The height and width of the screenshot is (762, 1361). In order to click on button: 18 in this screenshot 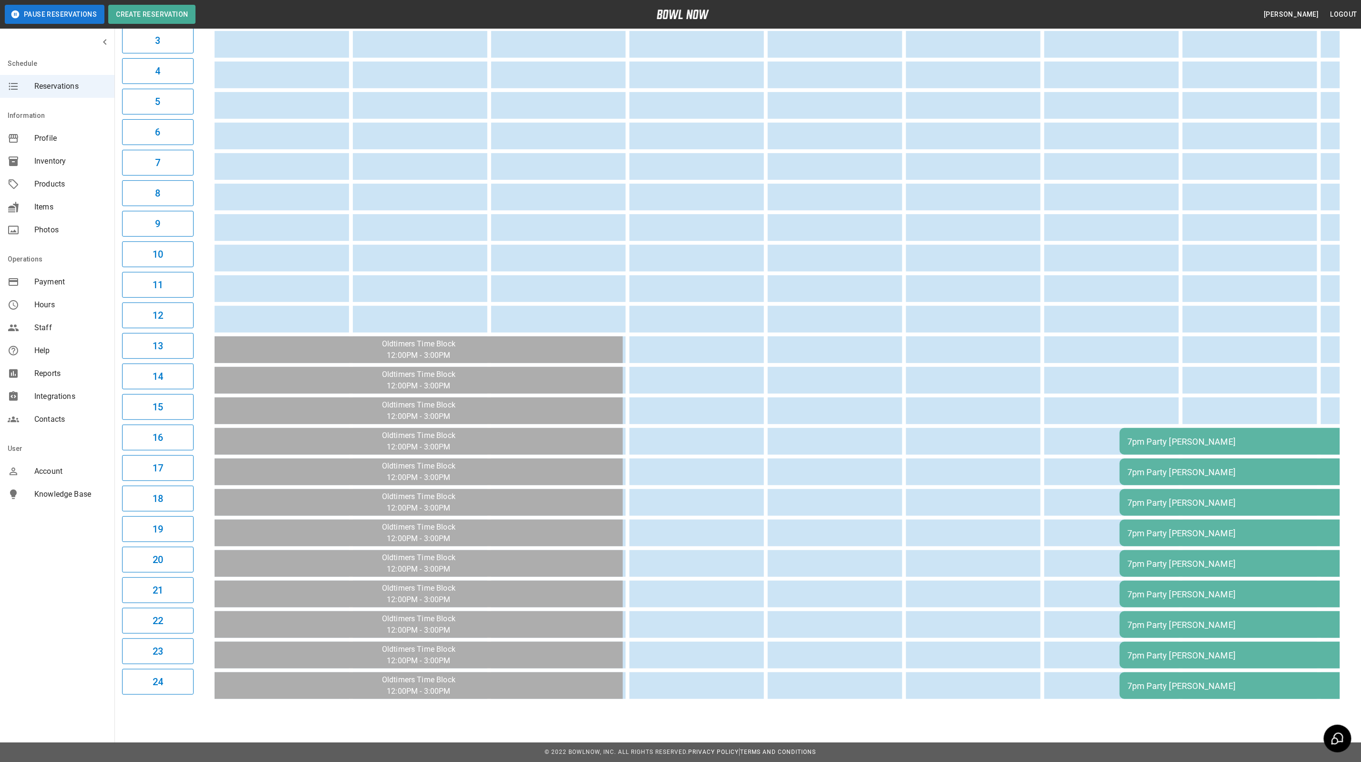, I will do `click(158, 498)`.